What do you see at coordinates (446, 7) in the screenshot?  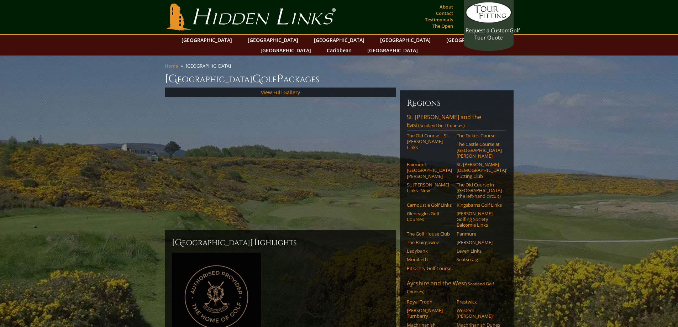 I see `a: About` at bounding box center [446, 7].